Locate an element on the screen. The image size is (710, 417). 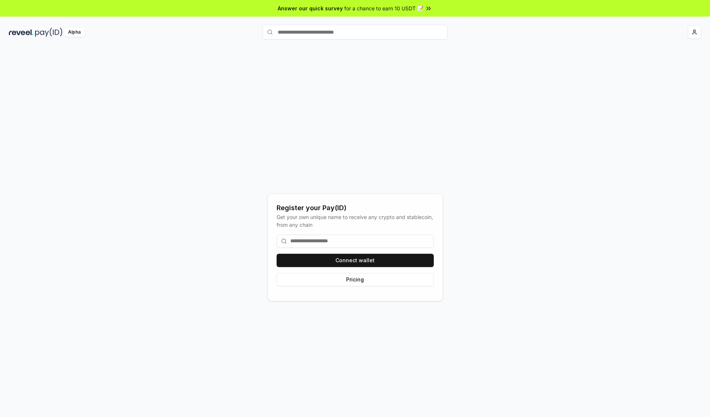
img: reveel_dark is located at coordinates (21, 32).